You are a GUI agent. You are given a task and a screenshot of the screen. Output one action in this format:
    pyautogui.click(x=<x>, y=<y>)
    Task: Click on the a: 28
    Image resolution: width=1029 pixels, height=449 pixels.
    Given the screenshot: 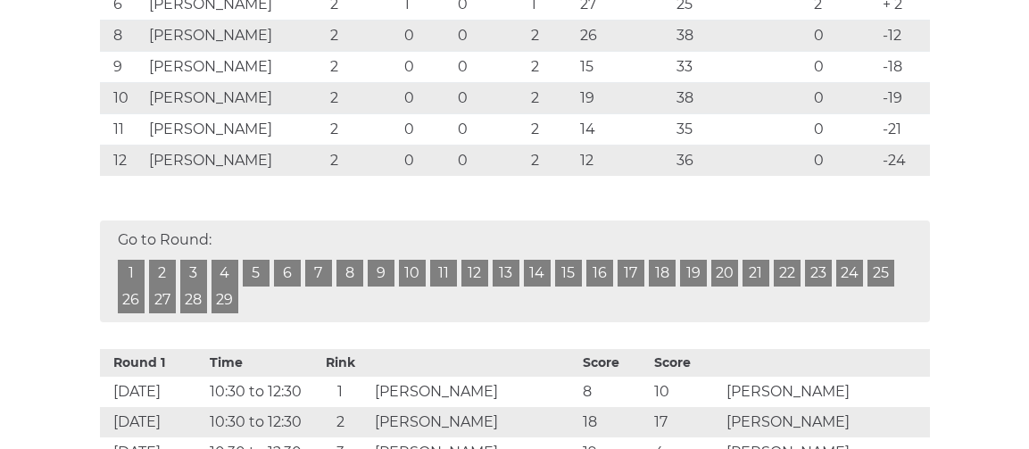 What is the action you would take?
    pyautogui.click(x=194, y=300)
    